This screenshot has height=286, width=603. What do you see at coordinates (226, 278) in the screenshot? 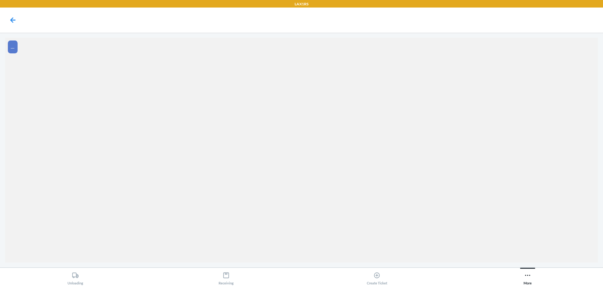
I see `div: Receiving` at bounding box center [226, 278].